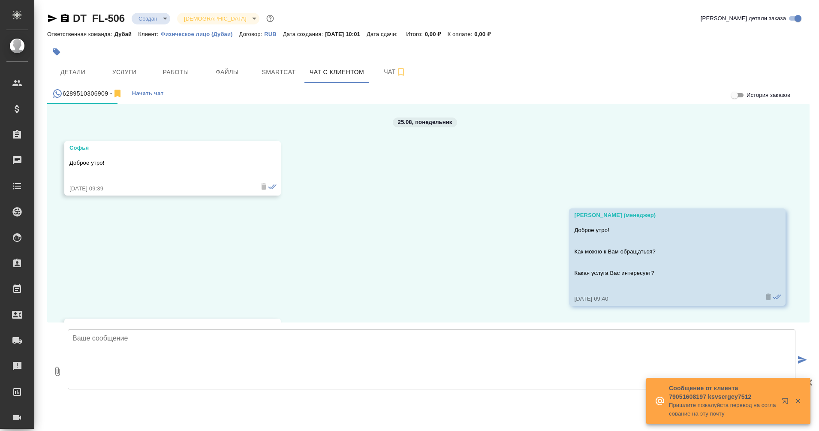 The width and height of the screenshot is (819, 431). What do you see at coordinates (664, 252) in the screenshot?
I see `p: Как можно к Вам обращаться?` at bounding box center [664, 252].